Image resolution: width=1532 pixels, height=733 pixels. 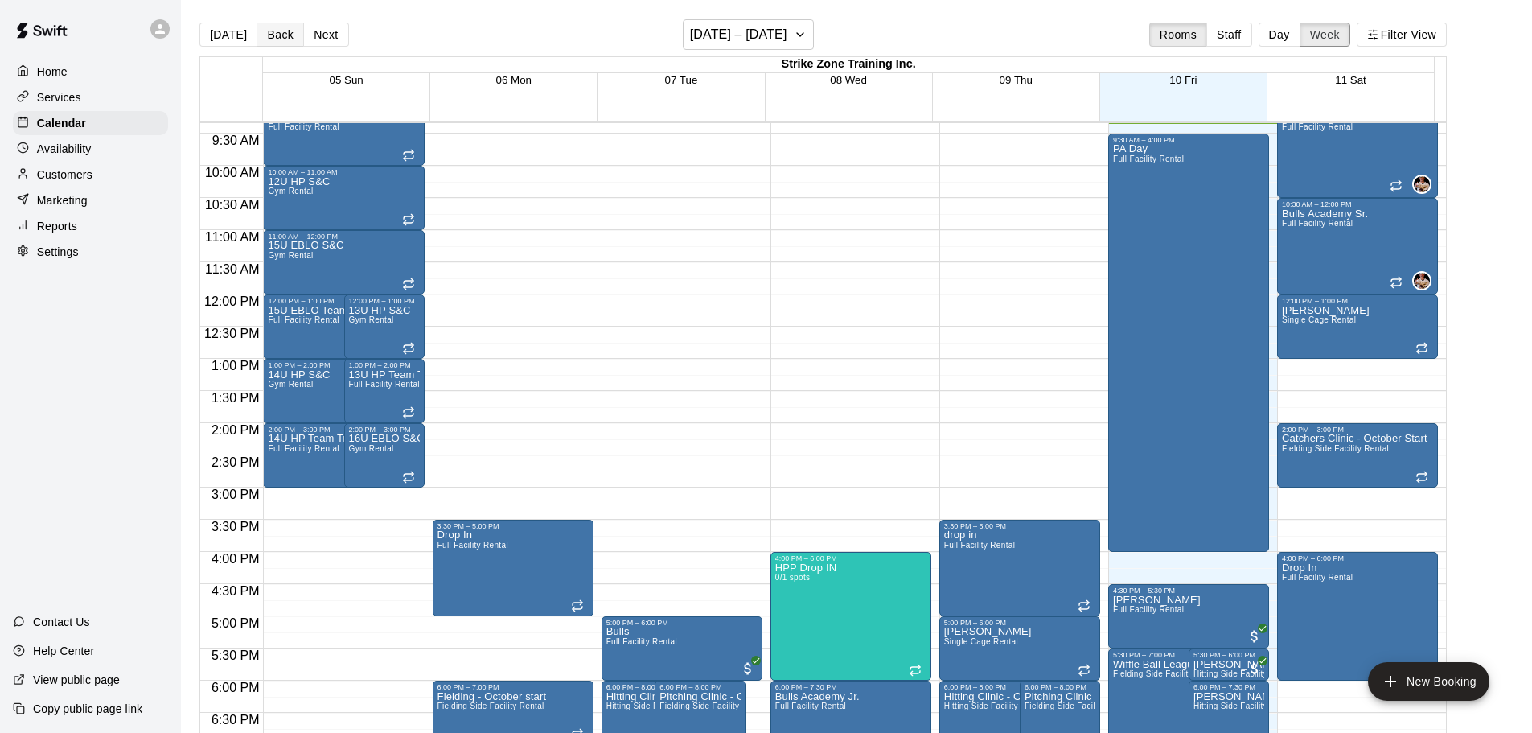 I want to click on div: 6:00 PM – 7:00 PM, so click(x=513, y=687).